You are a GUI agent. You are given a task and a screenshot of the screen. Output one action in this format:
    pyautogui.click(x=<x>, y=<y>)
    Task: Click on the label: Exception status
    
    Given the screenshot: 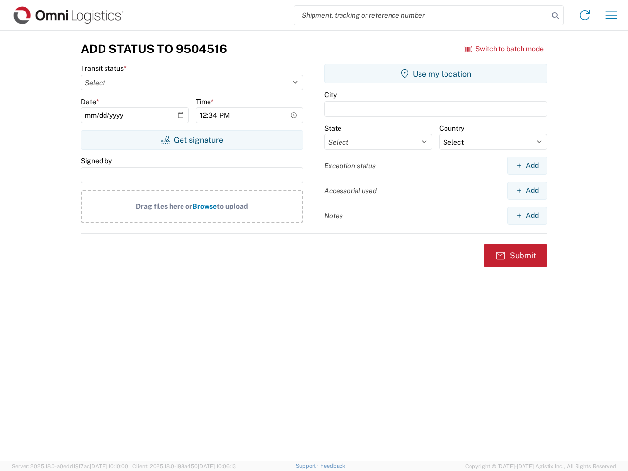 What is the action you would take?
    pyautogui.click(x=350, y=166)
    